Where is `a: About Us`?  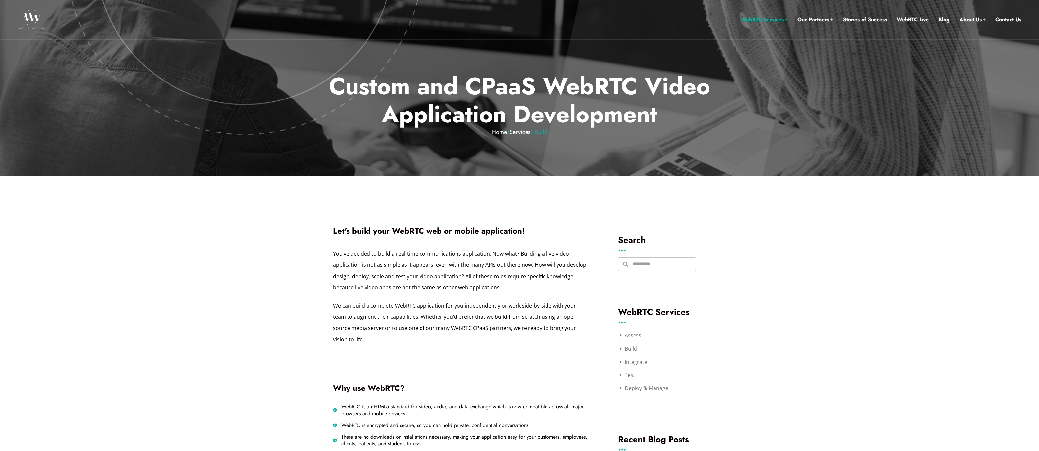 a: About Us is located at coordinates (972, 20).